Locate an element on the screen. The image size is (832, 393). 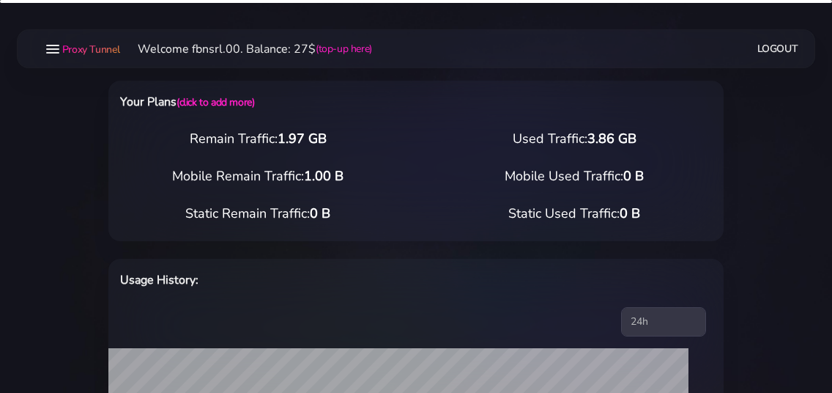
div: Mobile Remain Traffic: is located at coordinates (258, 176).